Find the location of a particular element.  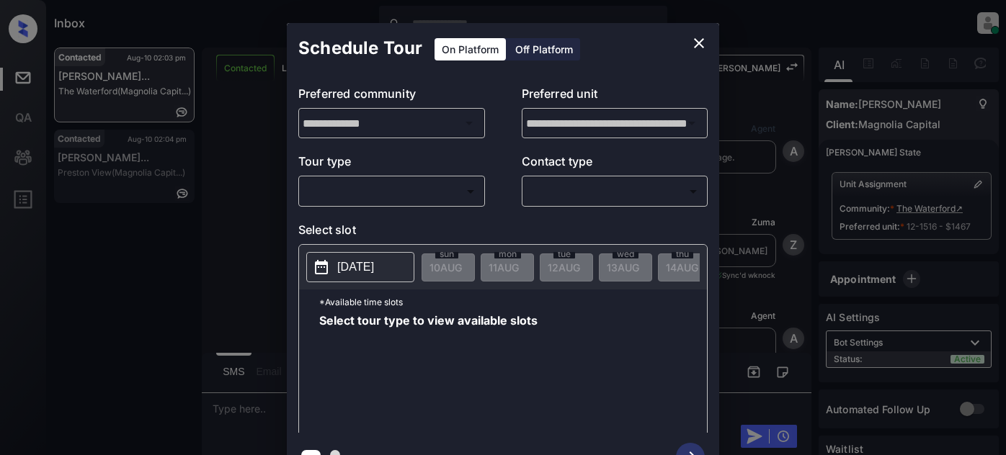

p: *Available time slots is located at coordinates (513, 302).